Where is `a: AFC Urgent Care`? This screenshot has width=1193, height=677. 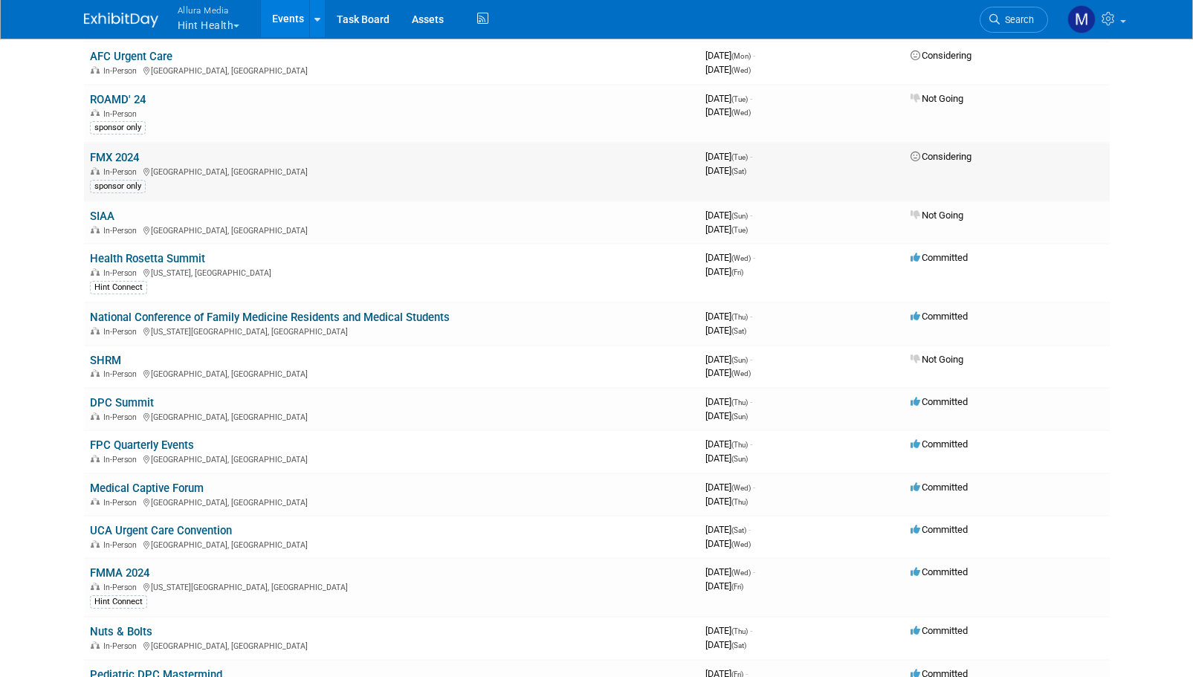 a: AFC Urgent Care is located at coordinates (131, 56).